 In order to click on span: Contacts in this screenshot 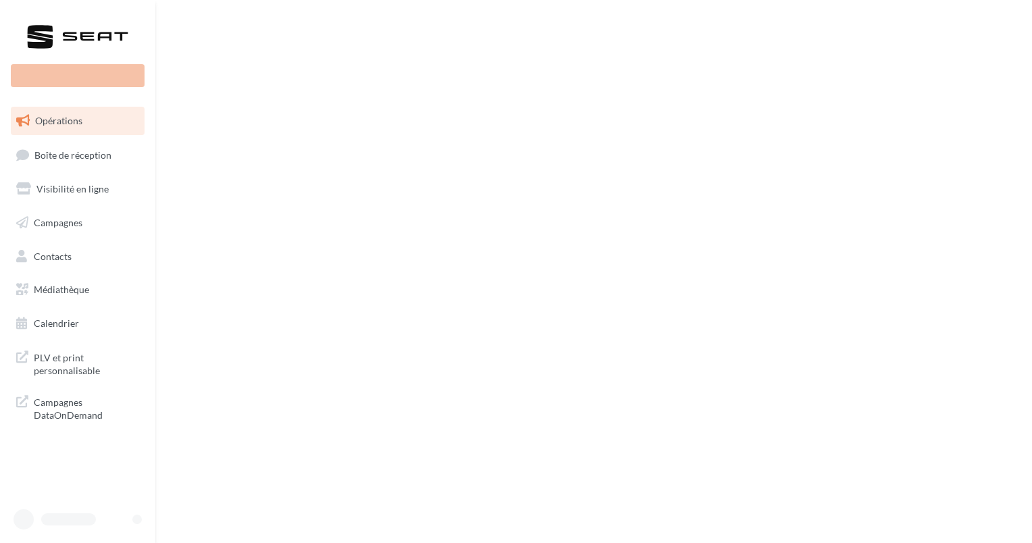, I will do `click(53, 255)`.